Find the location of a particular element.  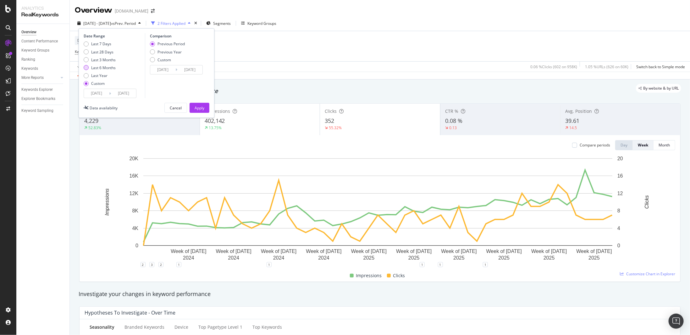

button: Day is located at coordinates (624, 145).